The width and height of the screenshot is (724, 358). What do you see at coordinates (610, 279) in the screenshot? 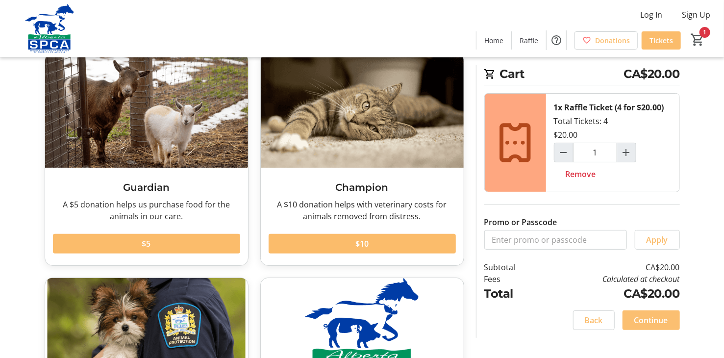
I see `td: Calculated at checkout` at bounding box center [610, 279].